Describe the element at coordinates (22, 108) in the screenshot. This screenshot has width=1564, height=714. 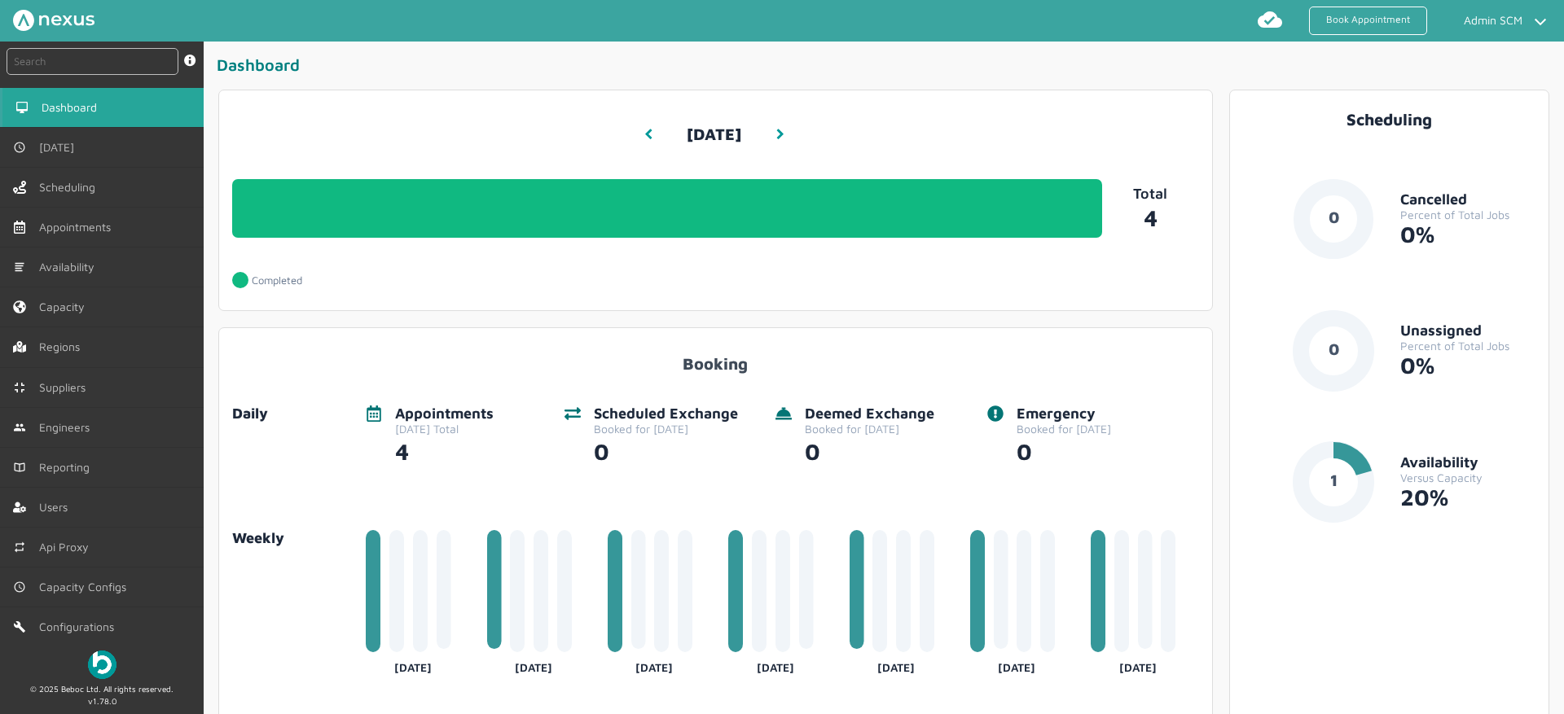
I see `img: md-desktop.svg` at that location.